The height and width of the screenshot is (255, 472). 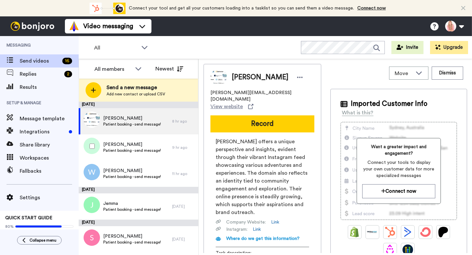 I want to click on span: Jemma, so click(x=132, y=204).